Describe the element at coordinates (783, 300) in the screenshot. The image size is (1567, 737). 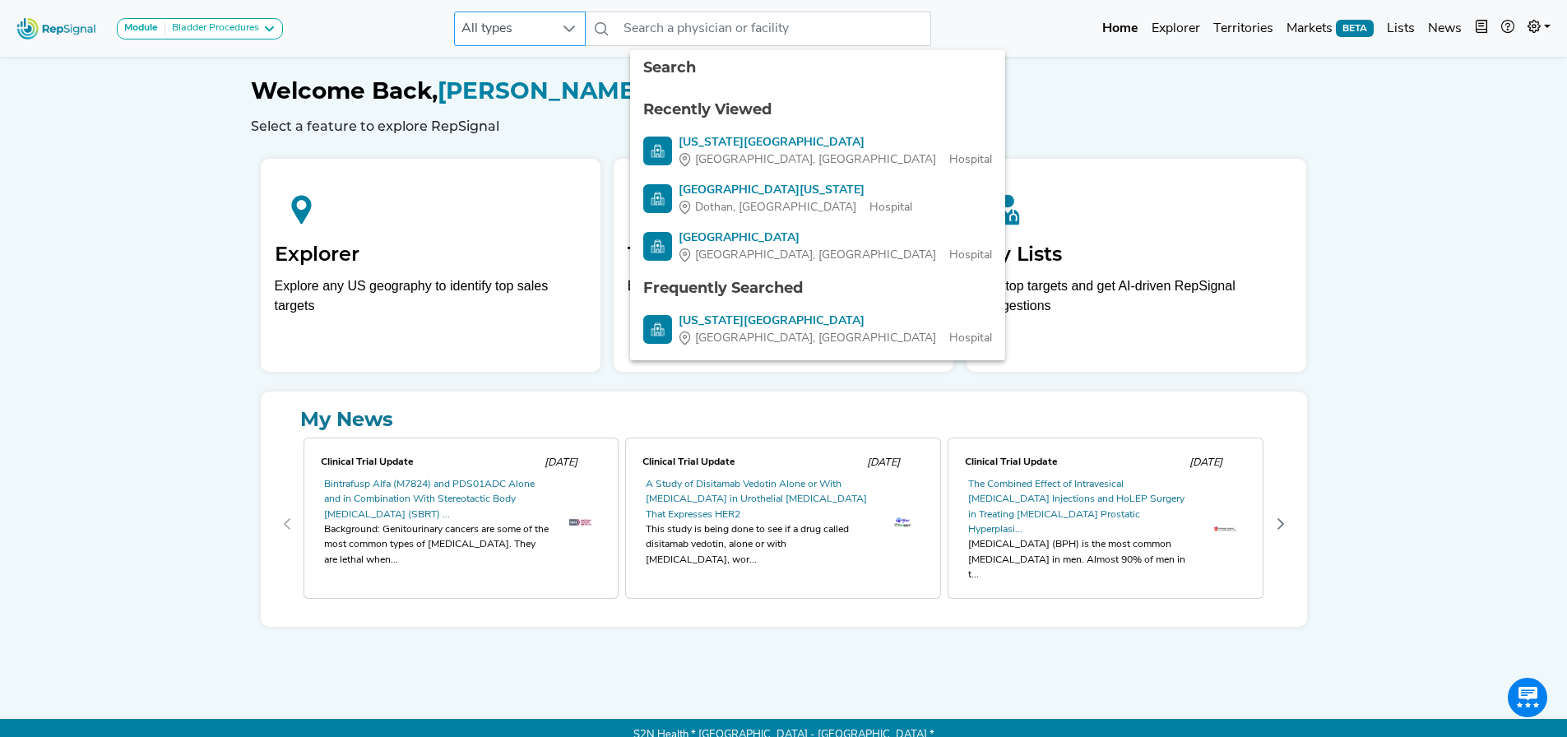
I see `p: Build, assess, and assign geographic markets` at that location.